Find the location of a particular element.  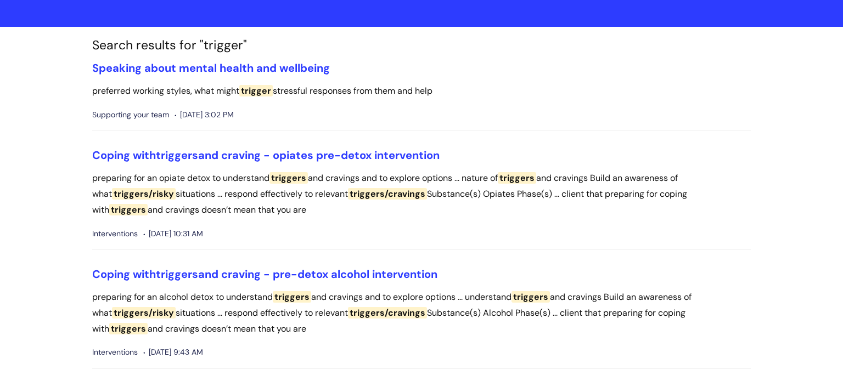

a: Coping withtriggersand craving - opiates pre-detox intervention is located at coordinates (266, 155).